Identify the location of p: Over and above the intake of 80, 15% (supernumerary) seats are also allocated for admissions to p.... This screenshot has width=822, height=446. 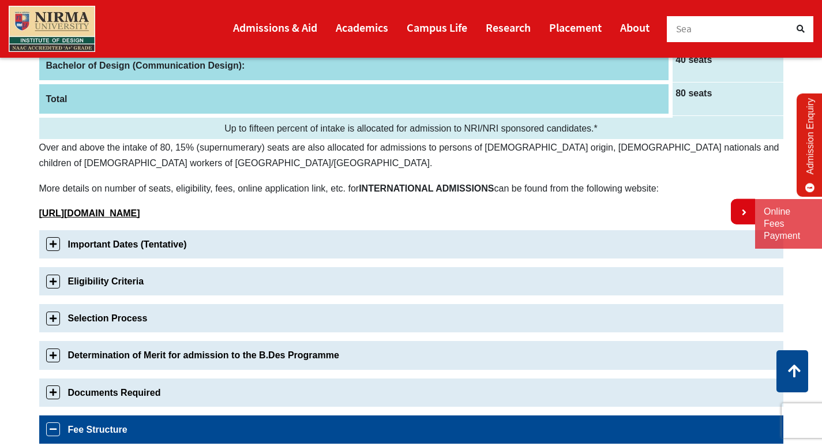
(411, 155).